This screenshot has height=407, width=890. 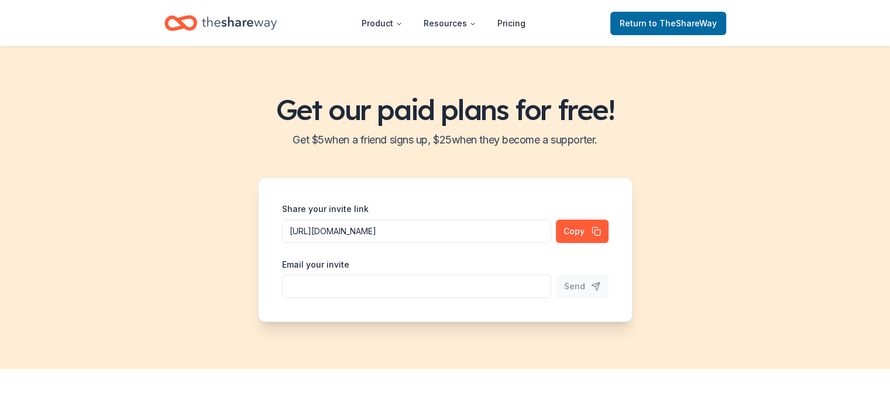 What do you see at coordinates (382, 23) in the screenshot?
I see `button: Product` at bounding box center [382, 23].